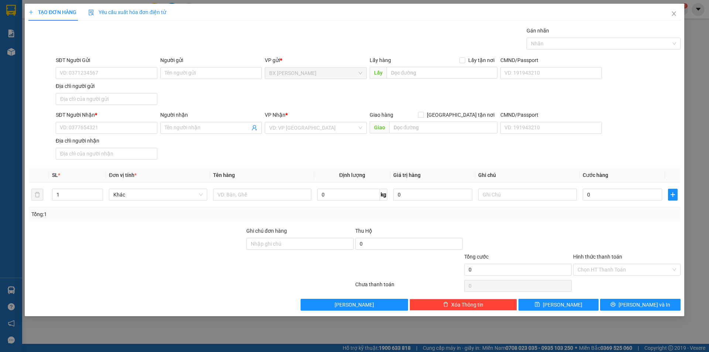 The height and width of the screenshot is (352, 709). What do you see at coordinates (123, 175) in the screenshot?
I see `span: Đơn vị tính` at bounding box center [123, 175].